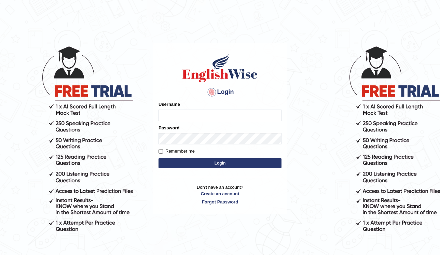 This screenshot has width=440, height=255. I want to click on a: Create an account, so click(220, 194).